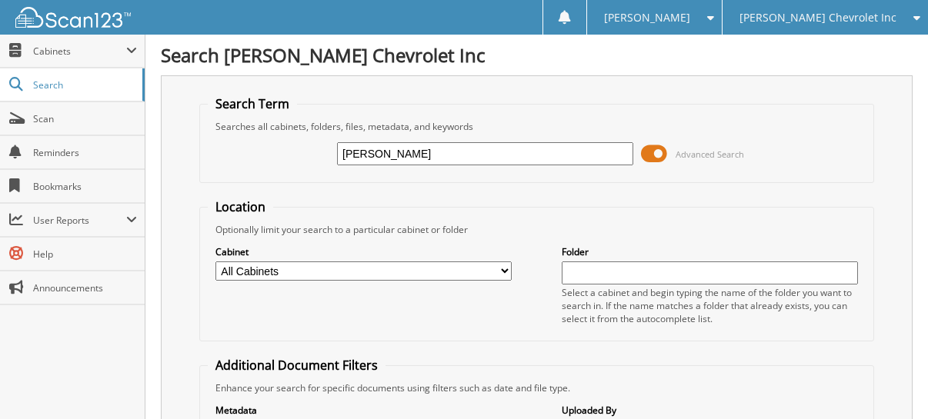 This screenshot has width=928, height=419. I want to click on label: Cabinet, so click(363, 252).